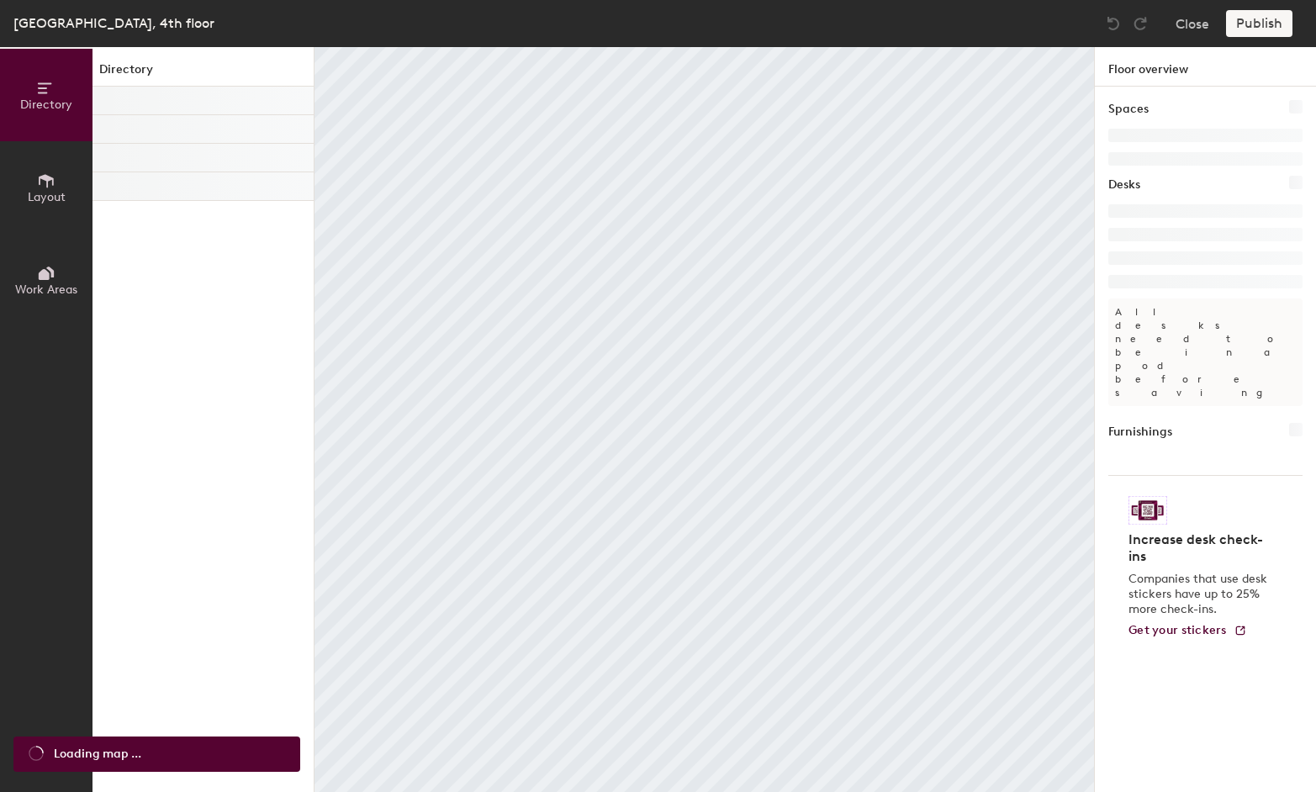 Image resolution: width=1316 pixels, height=792 pixels. I want to click on canvas: Map, so click(704, 420).